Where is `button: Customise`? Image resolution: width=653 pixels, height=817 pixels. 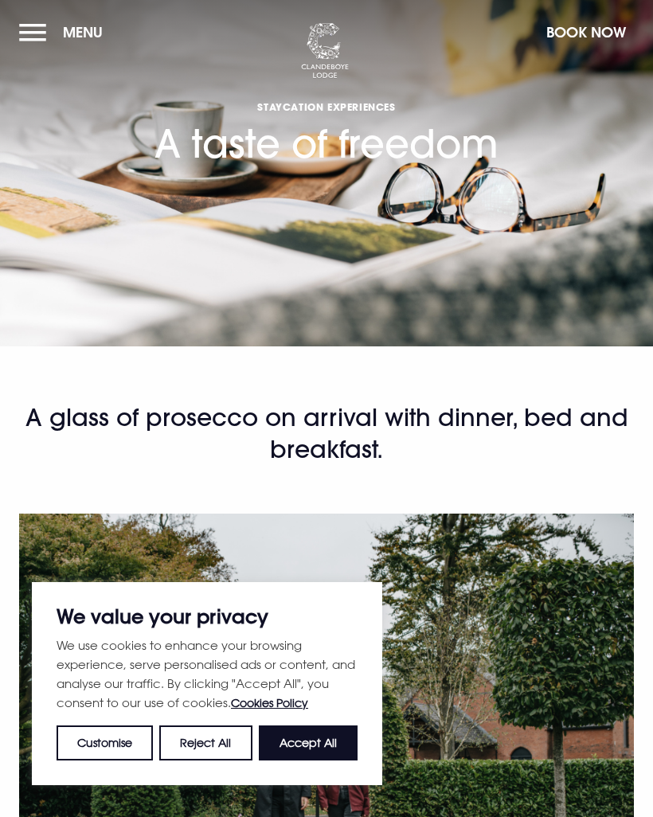 button: Customise is located at coordinates (104, 743).